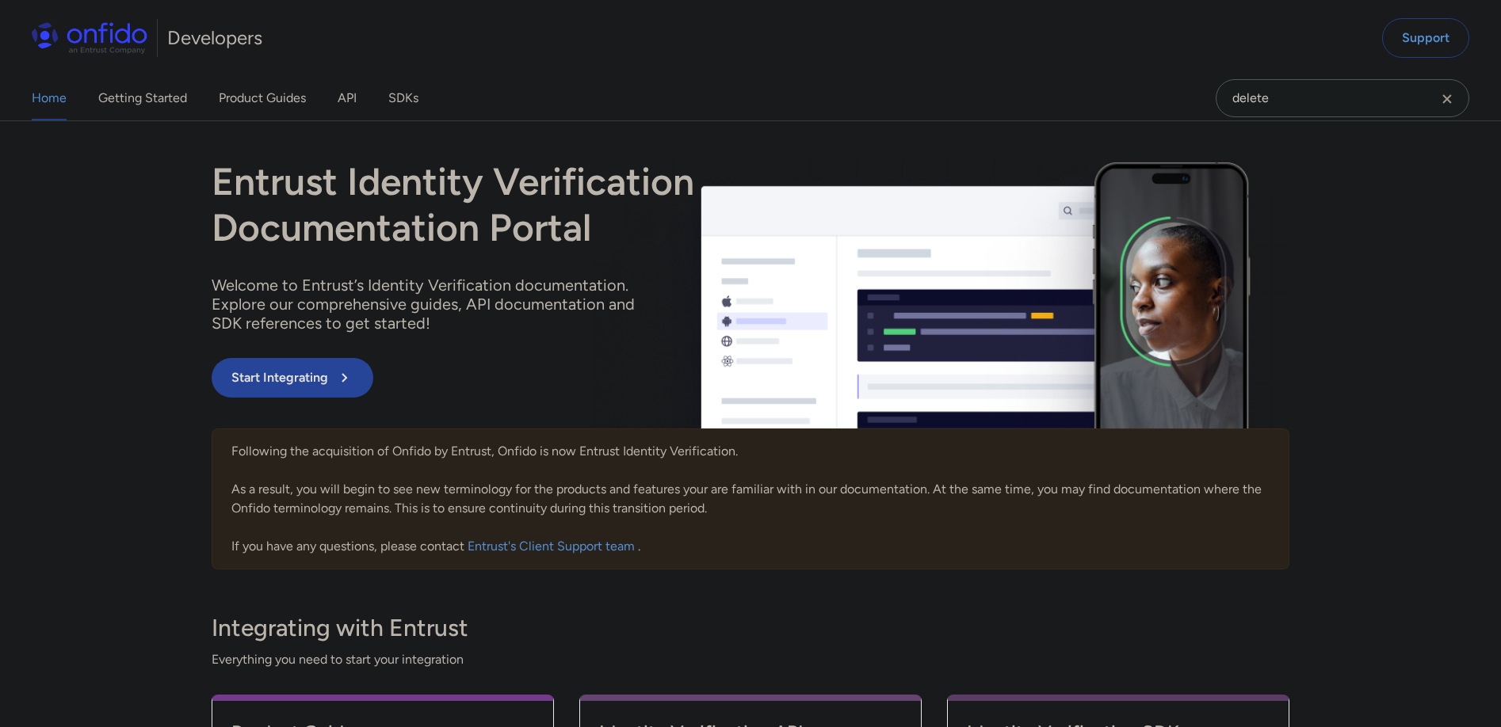 This screenshot has width=1501, height=727. Describe the element at coordinates (1425, 38) in the screenshot. I see `a: Support` at that location.